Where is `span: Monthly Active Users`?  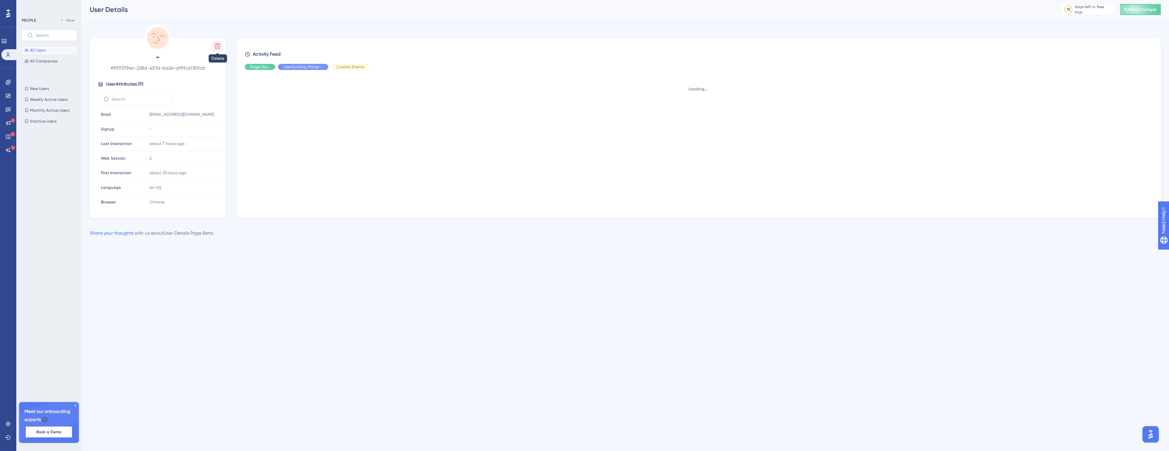
span: Monthly Active Users is located at coordinates (50, 110).